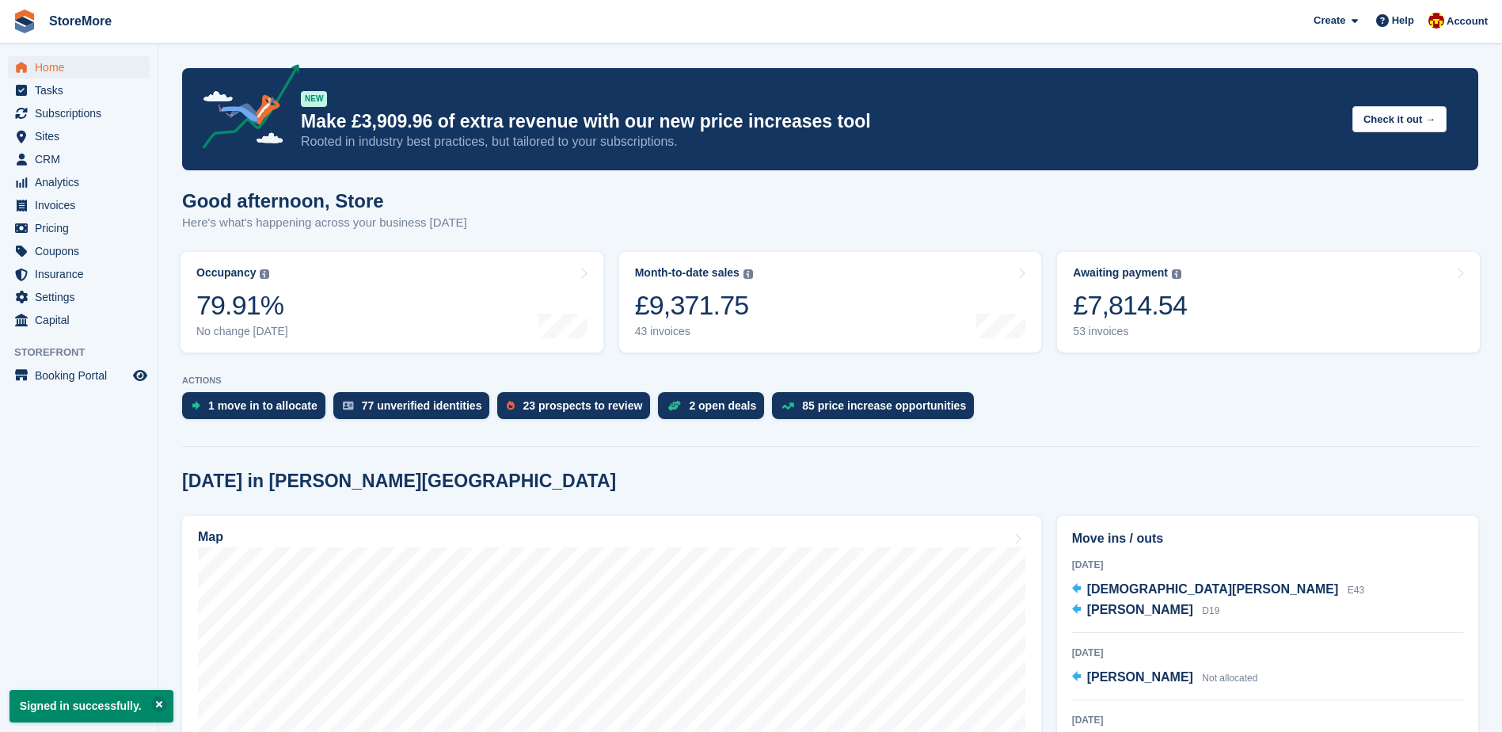 This screenshot has height=732, width=1502. What do you see at coordinates (722, 406) in the screenshot?
I see `div: 2 open deals` at bounding box center [722, 406].